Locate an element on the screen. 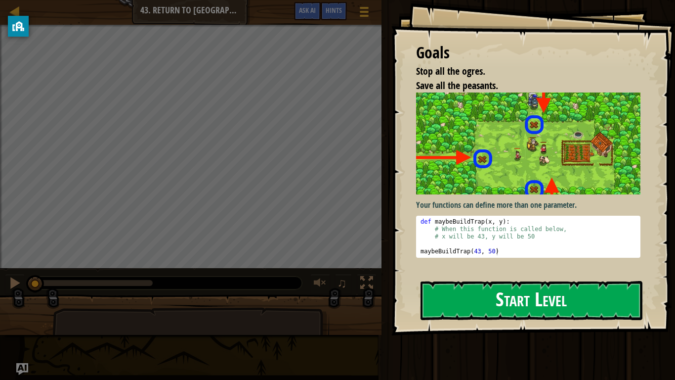 This screenshot has width=675, height=380. button: Start Level is located at coordinates (531, 300).